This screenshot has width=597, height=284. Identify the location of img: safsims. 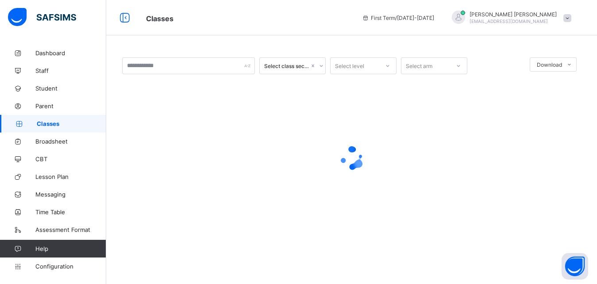
(42, 17).